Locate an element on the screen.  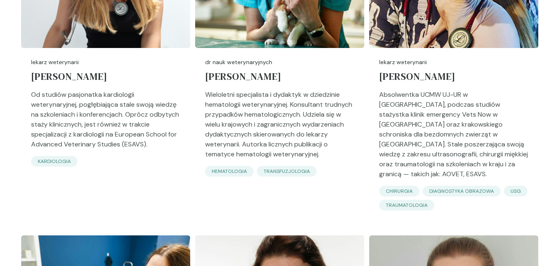
p: dr nauk weterynaryjnych is located at coordinates (280, 62).